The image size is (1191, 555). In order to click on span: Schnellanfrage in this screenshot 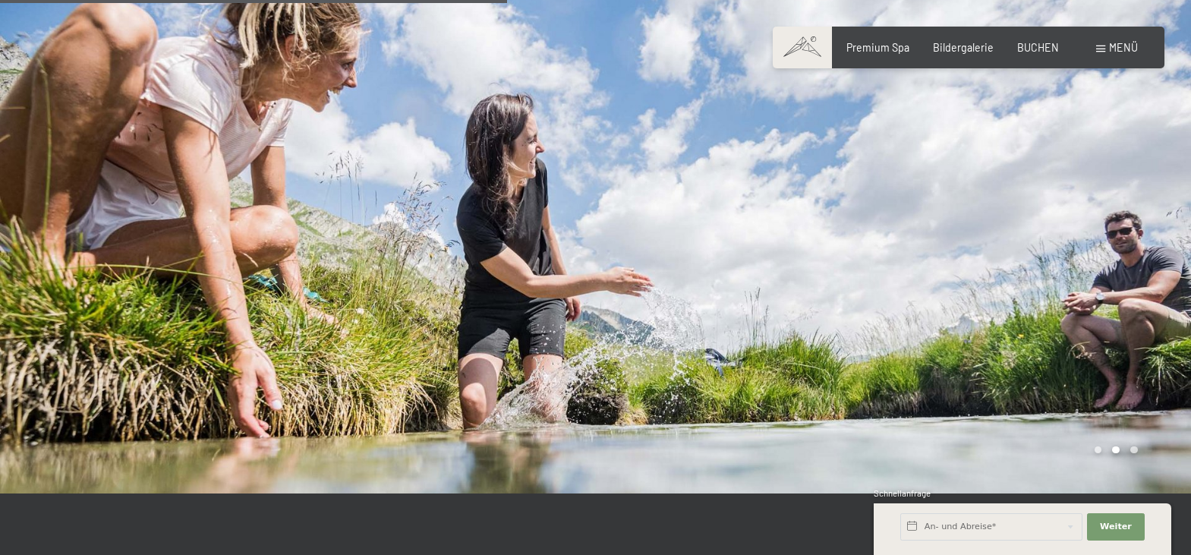, I will do `click(902, 493)`.